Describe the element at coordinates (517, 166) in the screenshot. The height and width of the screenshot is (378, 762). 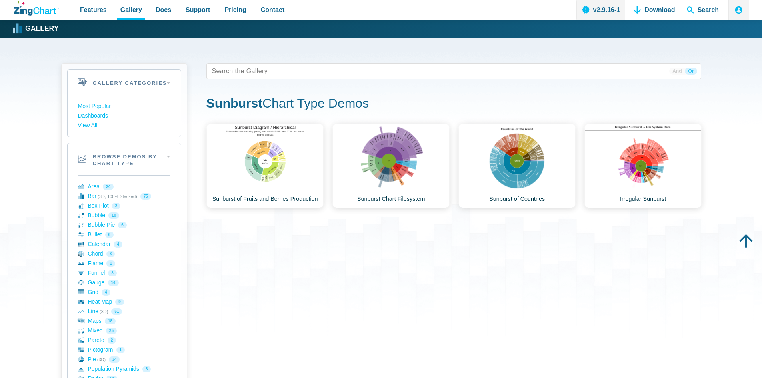
I see `a: Sunburst of Countries` at that location.